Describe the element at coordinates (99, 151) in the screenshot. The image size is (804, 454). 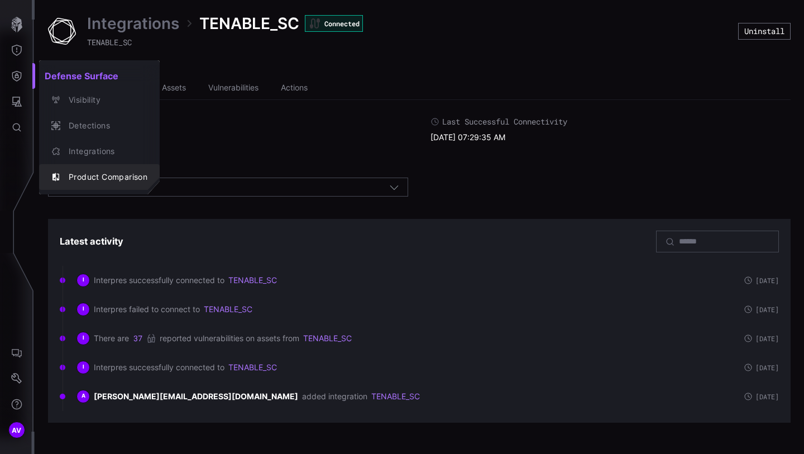
I see `button: Integrations` at that location.